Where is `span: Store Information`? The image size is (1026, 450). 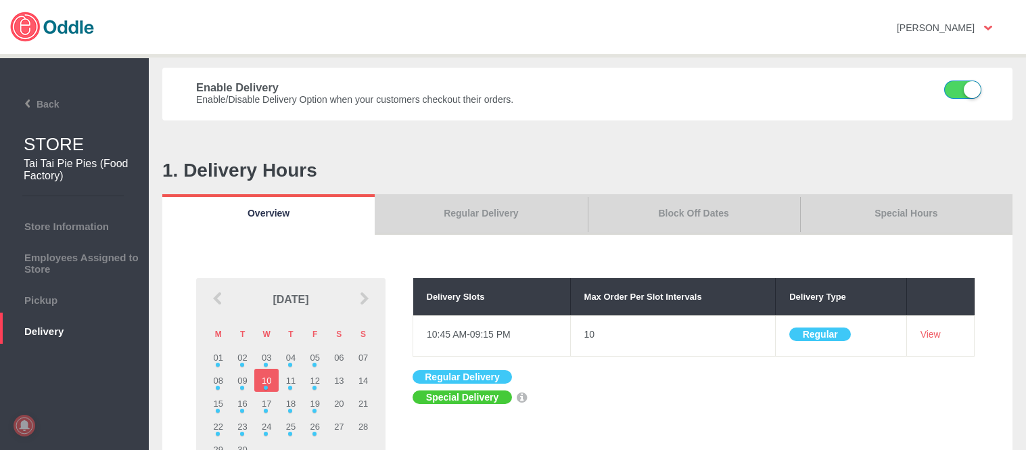
span: Store Information is located at coordinates (74, 225).